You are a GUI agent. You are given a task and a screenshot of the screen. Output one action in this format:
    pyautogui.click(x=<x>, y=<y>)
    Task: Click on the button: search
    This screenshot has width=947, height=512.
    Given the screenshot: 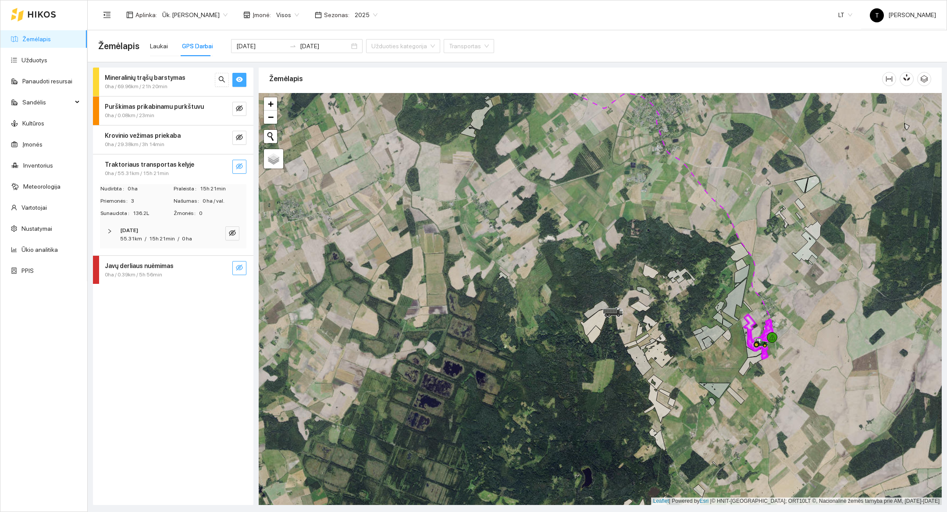 What is the action you would take?
    pyautogui.click(x=222, y=80)
    